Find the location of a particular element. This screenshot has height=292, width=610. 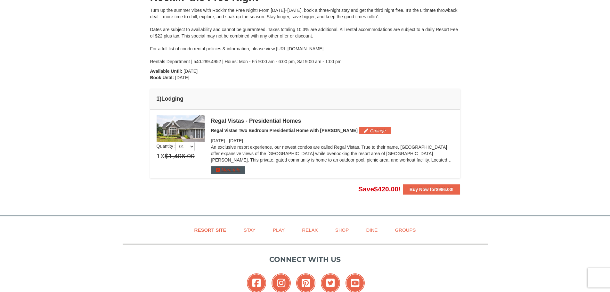

h4: 1 Lodging is located at coordinates (305, 99).